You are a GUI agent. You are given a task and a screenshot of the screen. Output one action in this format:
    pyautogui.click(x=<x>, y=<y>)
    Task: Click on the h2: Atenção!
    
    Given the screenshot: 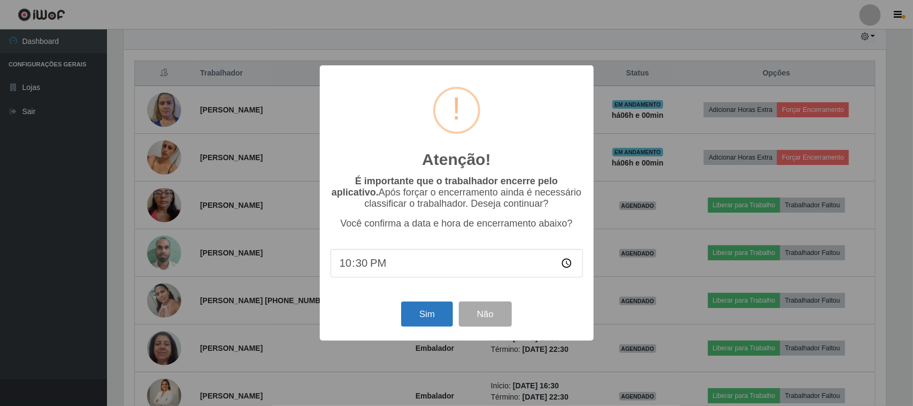 What is the action you would take?
    pyautogui.click(x=456, y=159)
    